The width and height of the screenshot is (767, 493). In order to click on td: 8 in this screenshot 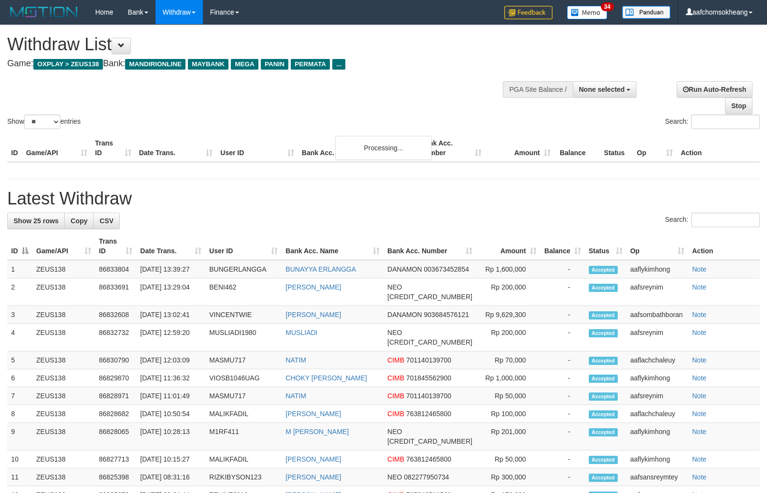, I will do `click(20, 414)`.